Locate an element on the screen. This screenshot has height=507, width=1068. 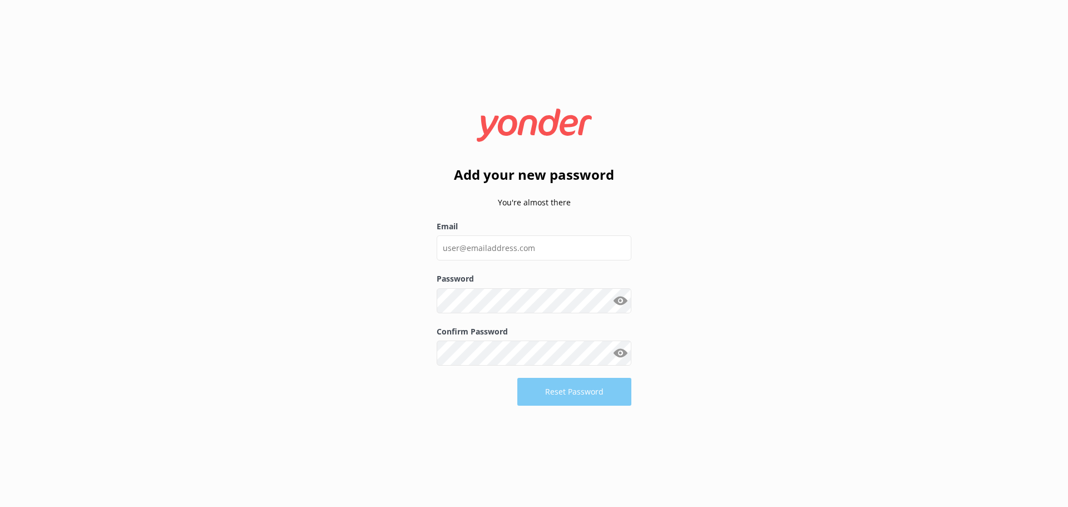
label: Email is located at coordinates (534, 226).